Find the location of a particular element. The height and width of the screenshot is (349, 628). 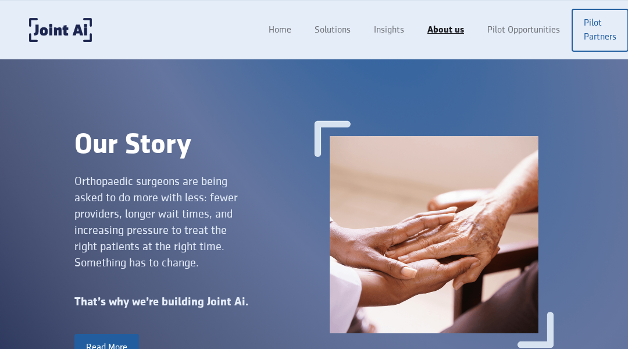

div: Our Story is located at coordinates (194, 145).